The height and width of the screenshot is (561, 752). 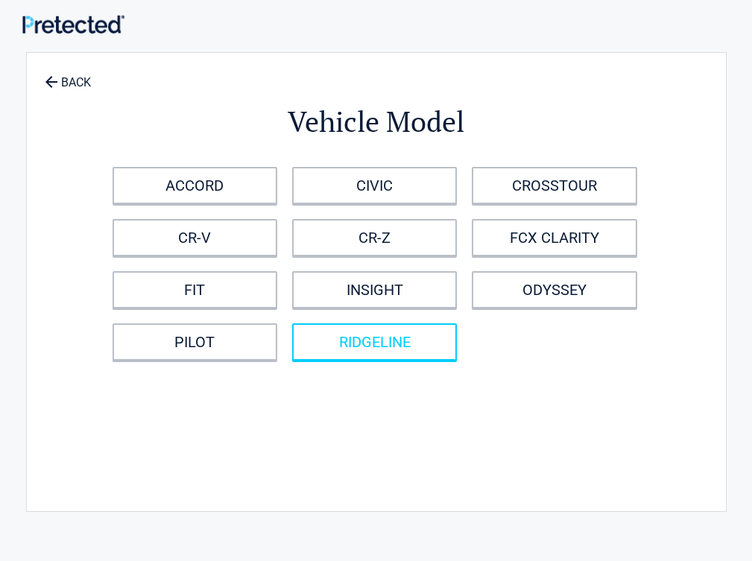 I want to click on a: CR-V, so click(x=195, y=238).